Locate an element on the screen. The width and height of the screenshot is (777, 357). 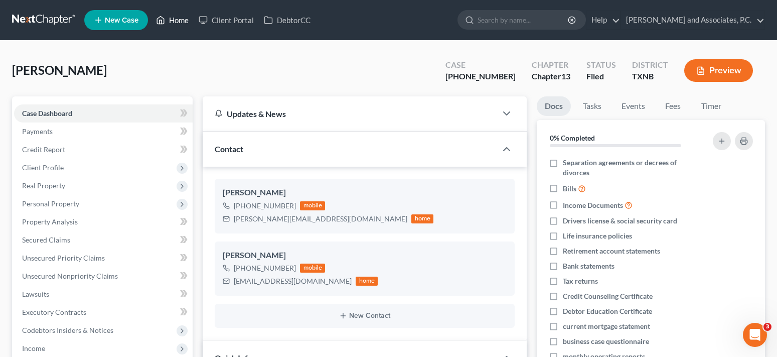
a: Executory Contracts is located at coordinates (103, 312).